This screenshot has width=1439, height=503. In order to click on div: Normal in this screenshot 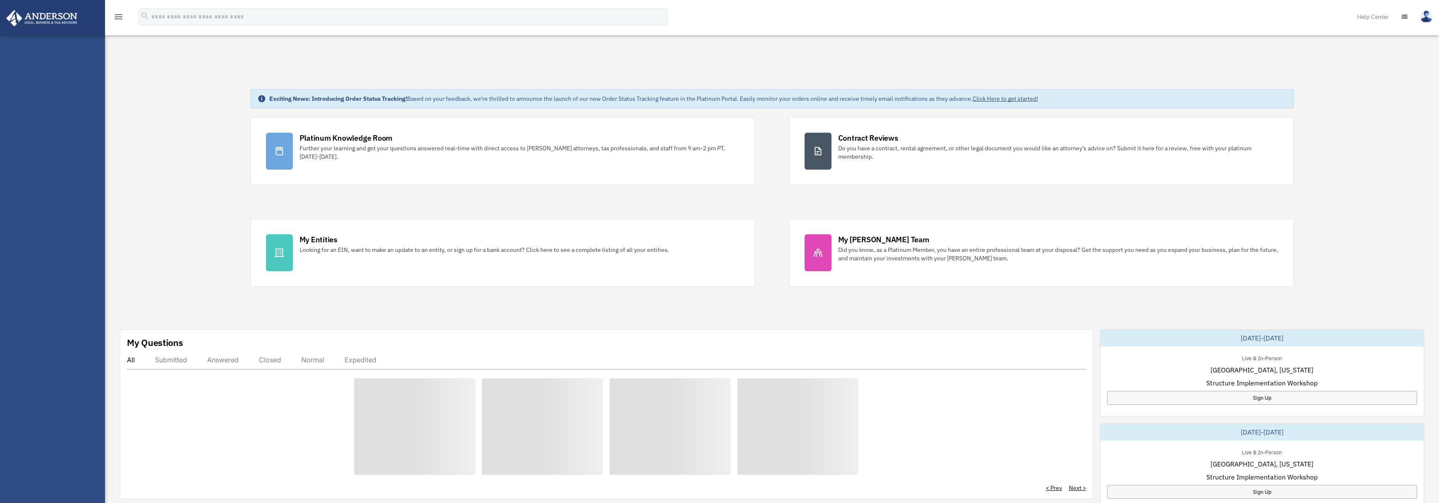, I will do `click(313, 360)`.